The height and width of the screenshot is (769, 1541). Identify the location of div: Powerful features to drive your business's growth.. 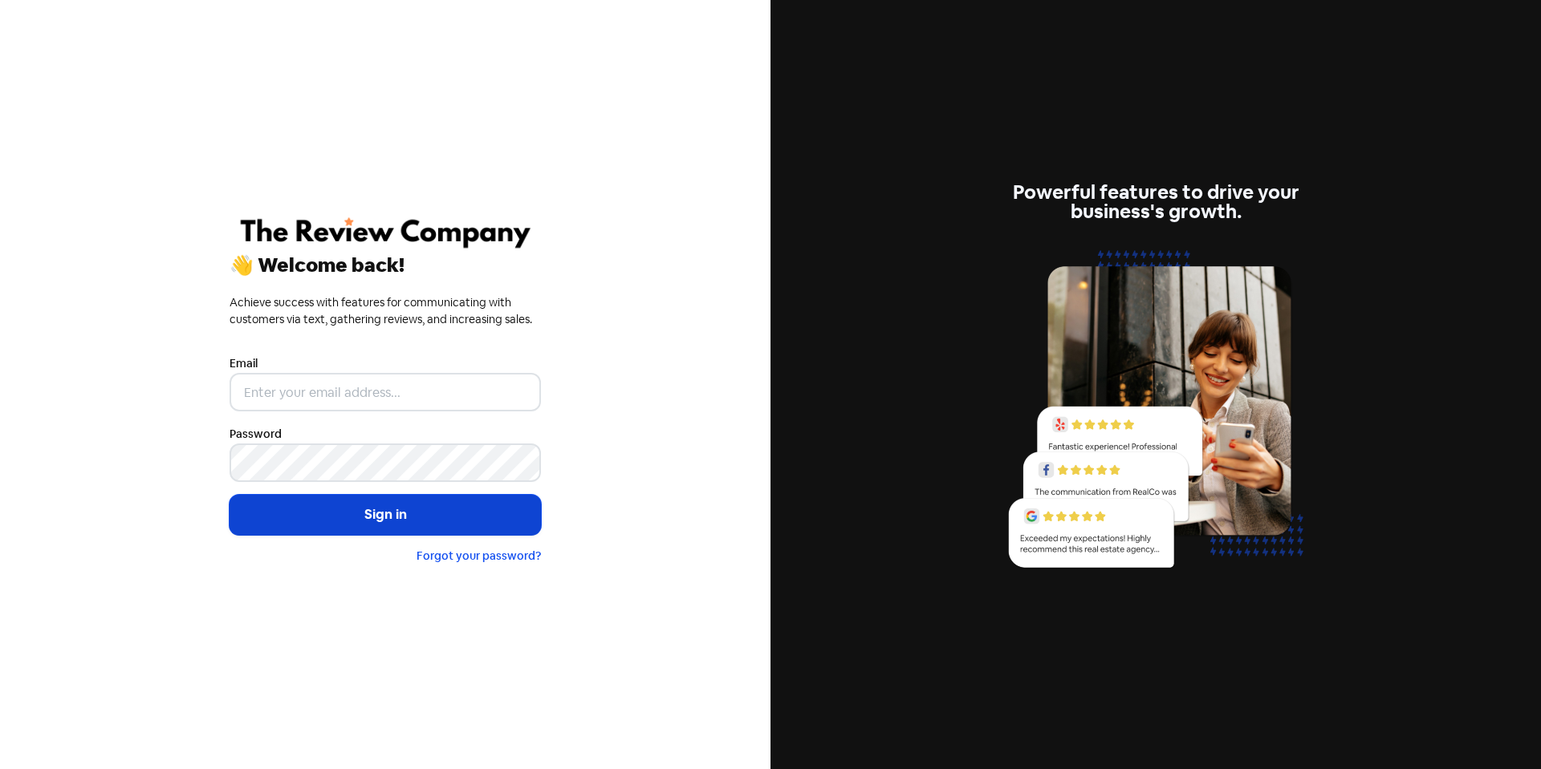
(1155, 202).